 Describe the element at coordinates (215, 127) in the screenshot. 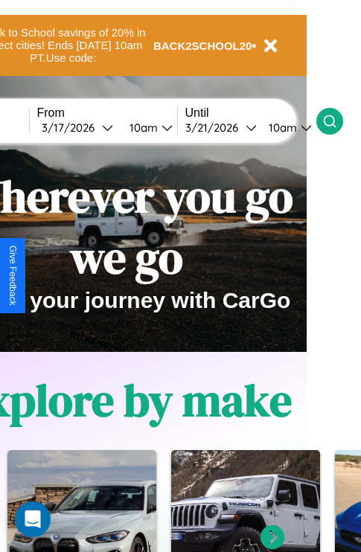

I see `div: 3 / 21 / 2026` at that location.